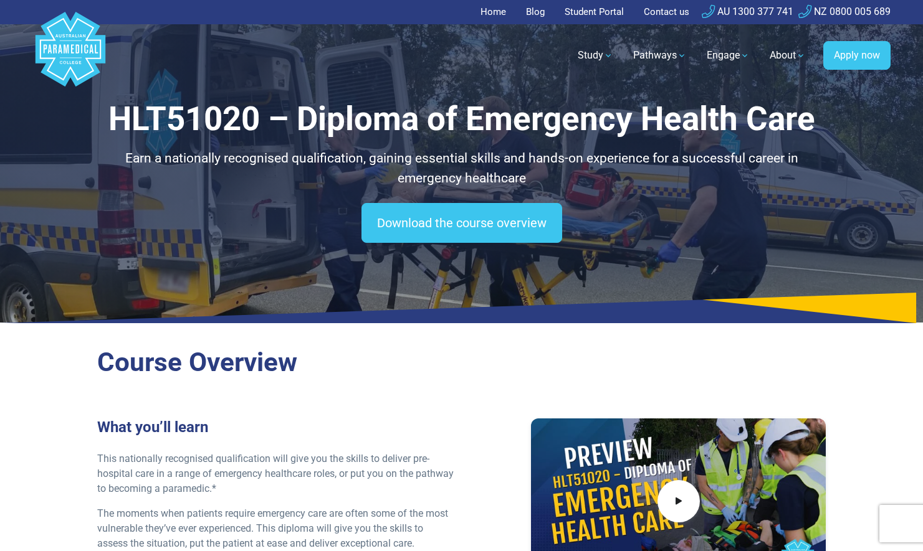  What do you see at coordinates (70, 55) in the screenshot?
I see `a: Australian Paramedical College` at bounding box center [70, 55].